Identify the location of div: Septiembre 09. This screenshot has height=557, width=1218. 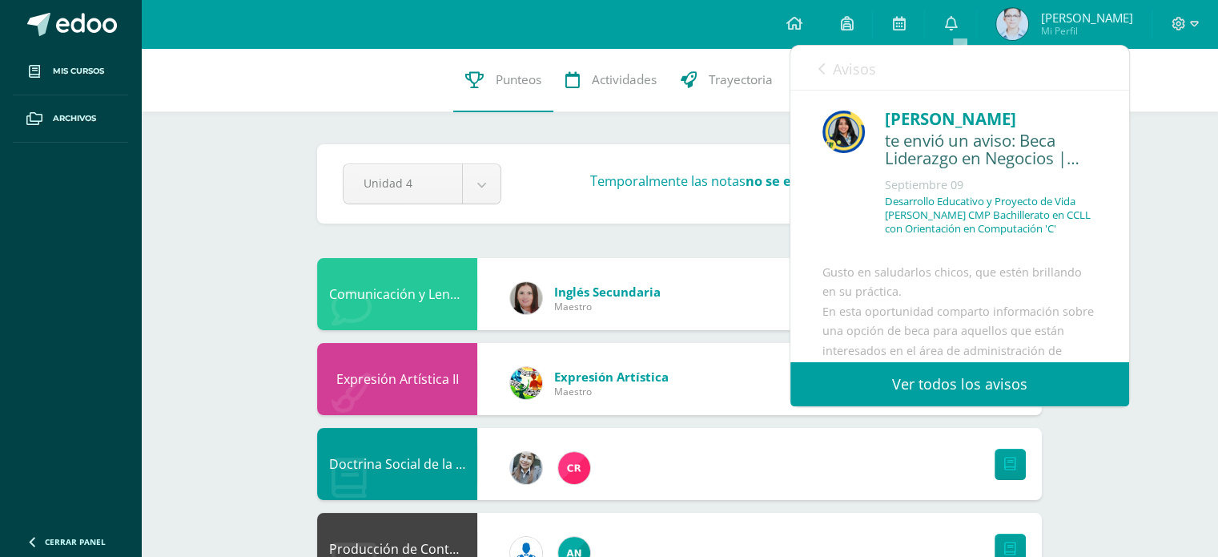
(991, 185).